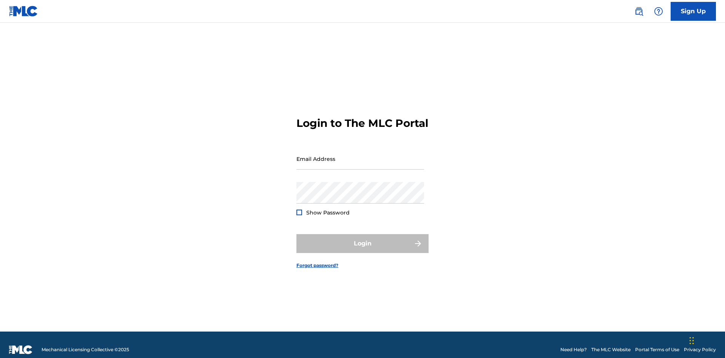 This screenshot has width=725, height=358. Describe the element at coordinates (657, 350) in the screenshot. I see `a: Portal Terms of Use` at that location.